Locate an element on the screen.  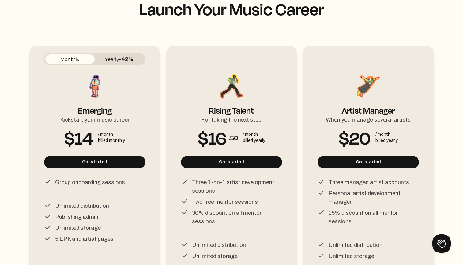
p: Two free mentor sessions is located at coordinates (225, 202).